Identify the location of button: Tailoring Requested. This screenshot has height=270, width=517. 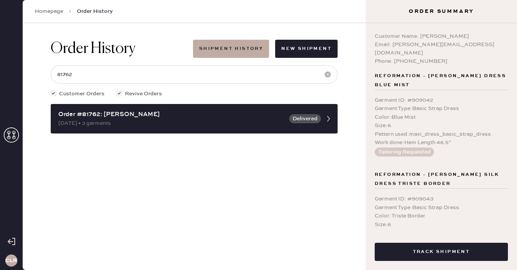
(404, 152).